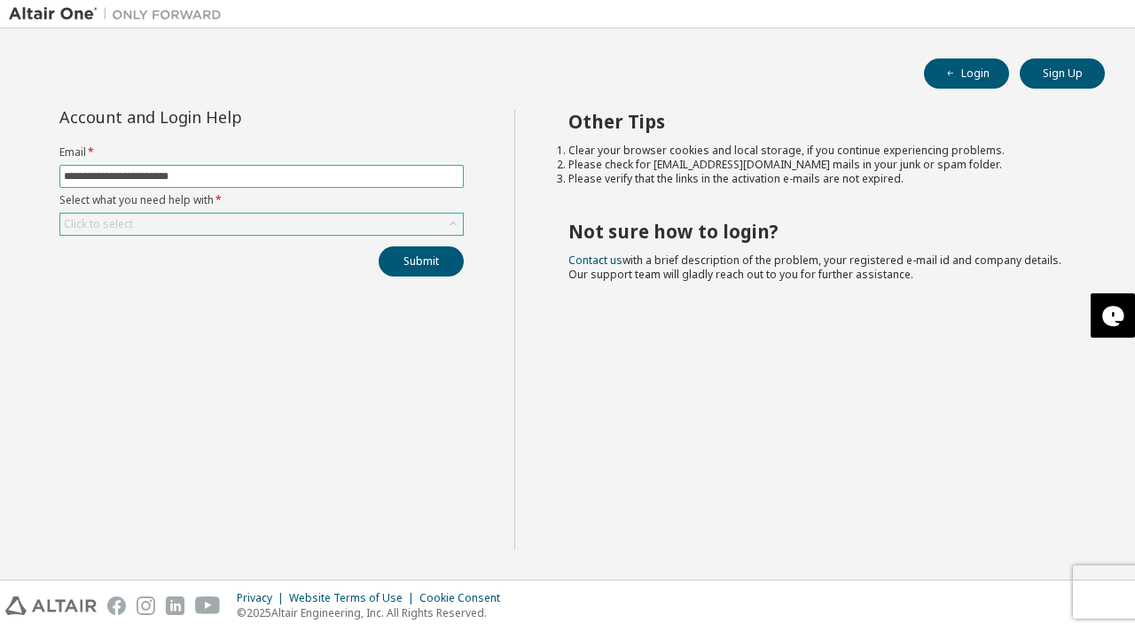 This screenshot has height=631, width=1135. I want to click on img: facebook.svg, so click(116, 606).